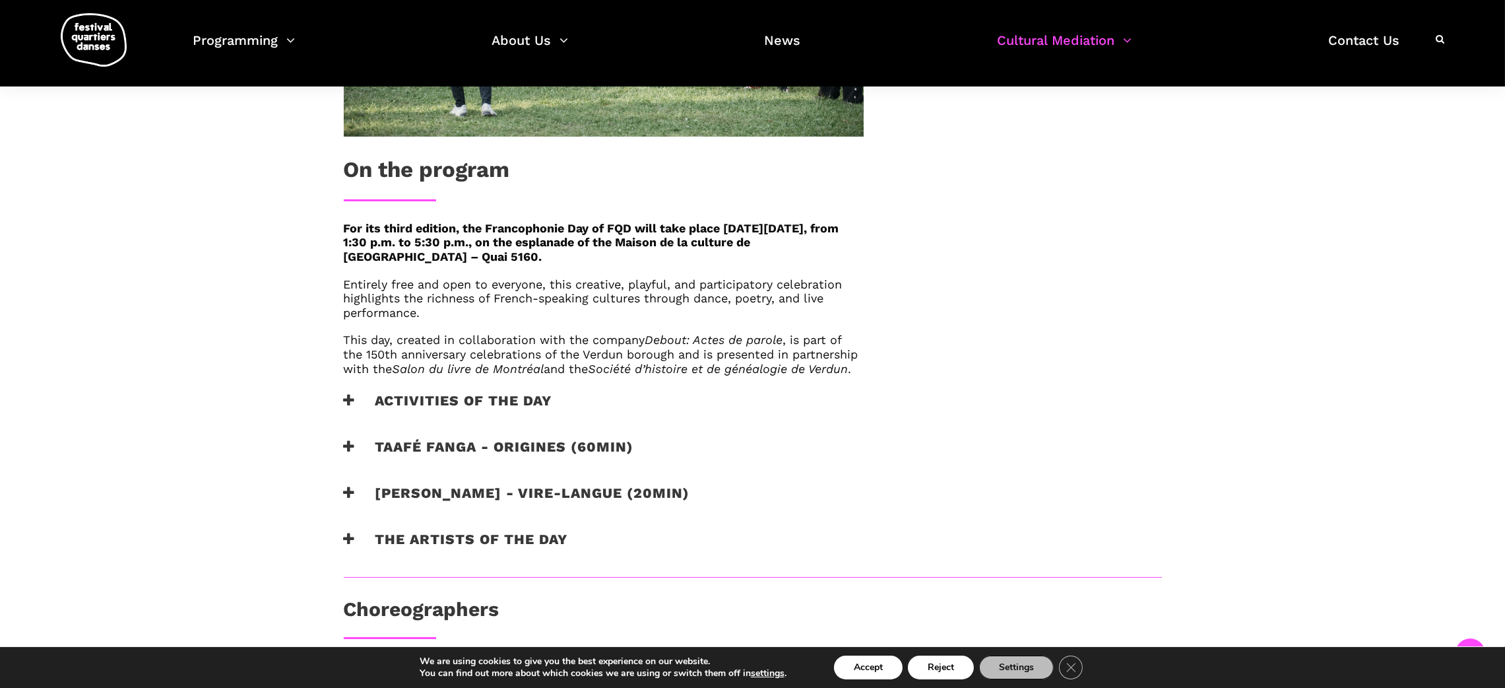  What do you see at coordinates (868, 667) in the screenshot?
I see `button: Accept` at bounding box center [868, 667].